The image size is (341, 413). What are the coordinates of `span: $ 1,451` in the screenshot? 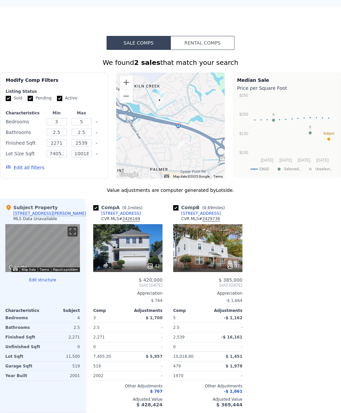 It's located at (234, 357).